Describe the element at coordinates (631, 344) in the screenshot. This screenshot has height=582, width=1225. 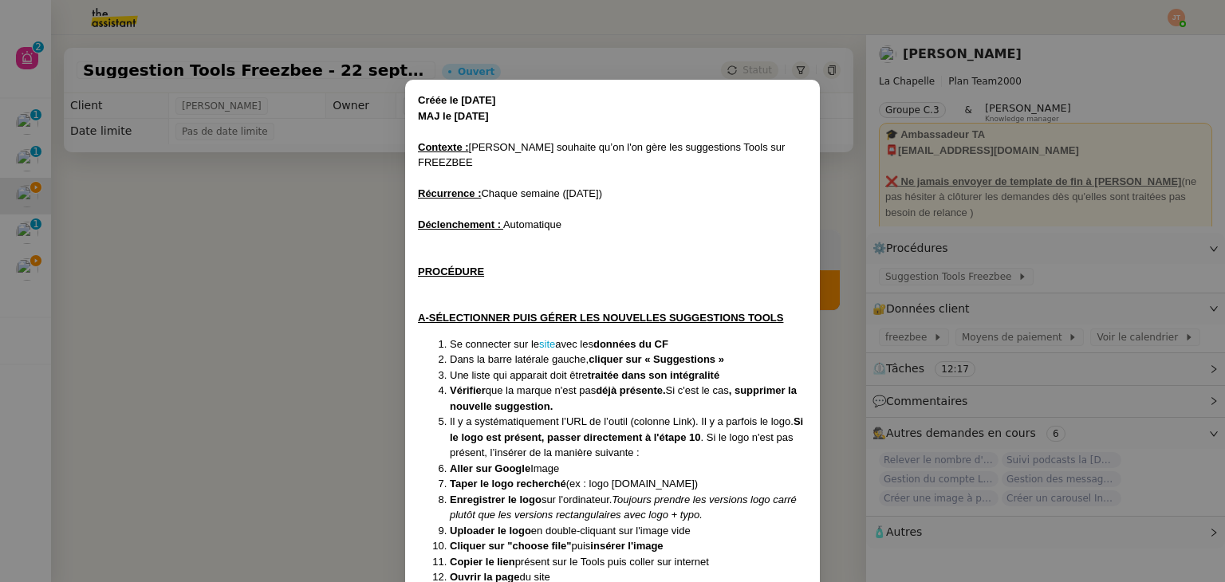
I see `strong: données du CF` at that location.